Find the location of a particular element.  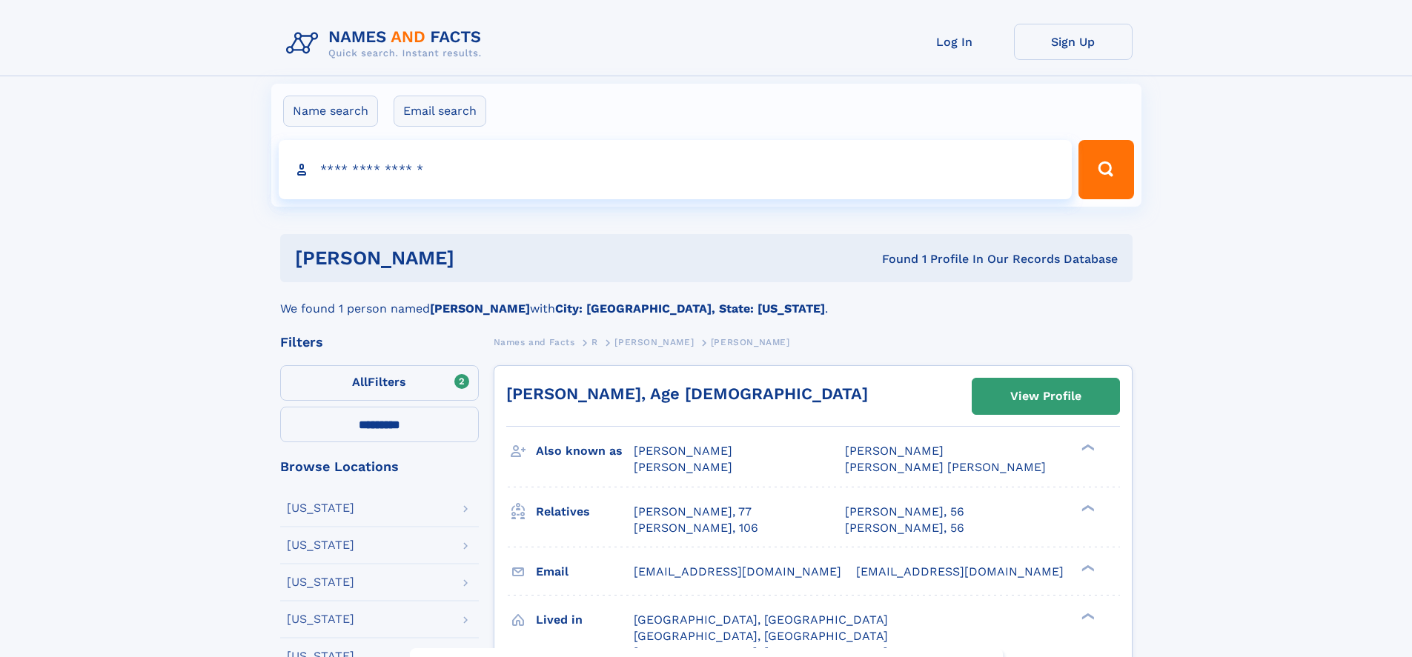

div: We found 1 person named with . is located at coordinates (706, 300).